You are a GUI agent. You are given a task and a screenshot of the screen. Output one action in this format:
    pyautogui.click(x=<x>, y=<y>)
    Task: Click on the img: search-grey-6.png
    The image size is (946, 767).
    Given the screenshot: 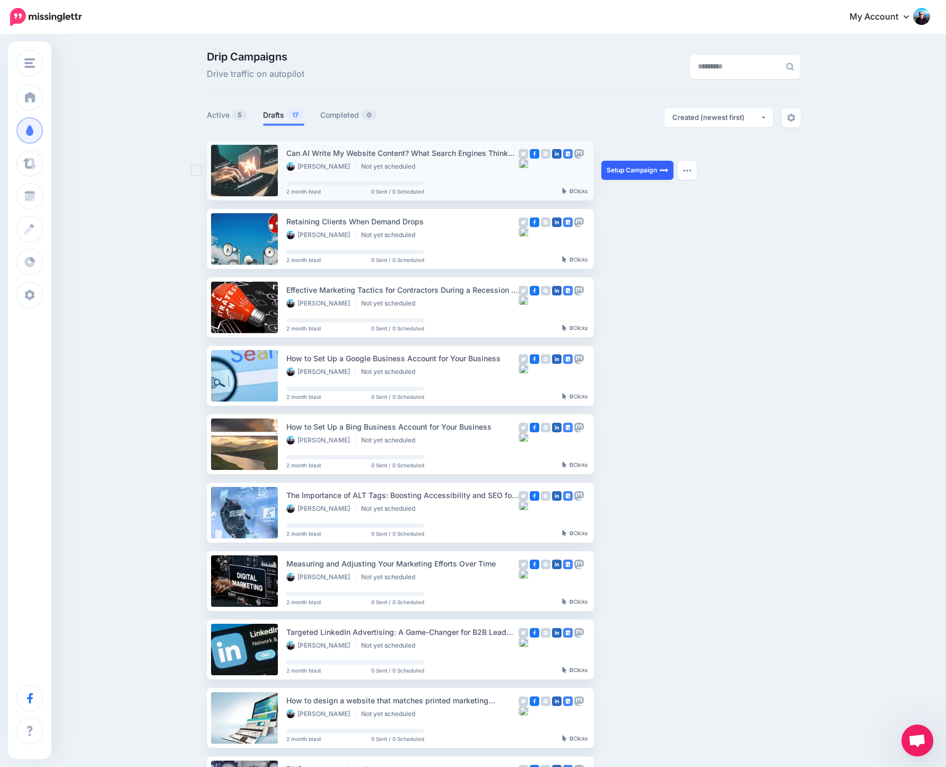 What is the action you would take?
    pyautogui.click(x=789, y=66)
    